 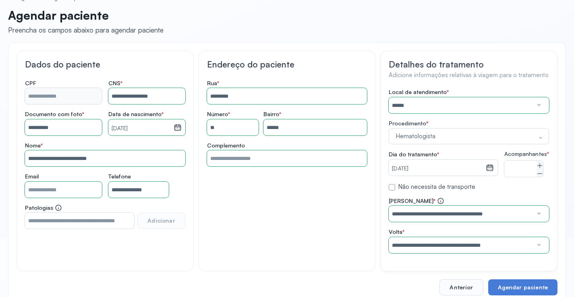 I want to click on span: Data de nascimento, so click(x=136, y=114).